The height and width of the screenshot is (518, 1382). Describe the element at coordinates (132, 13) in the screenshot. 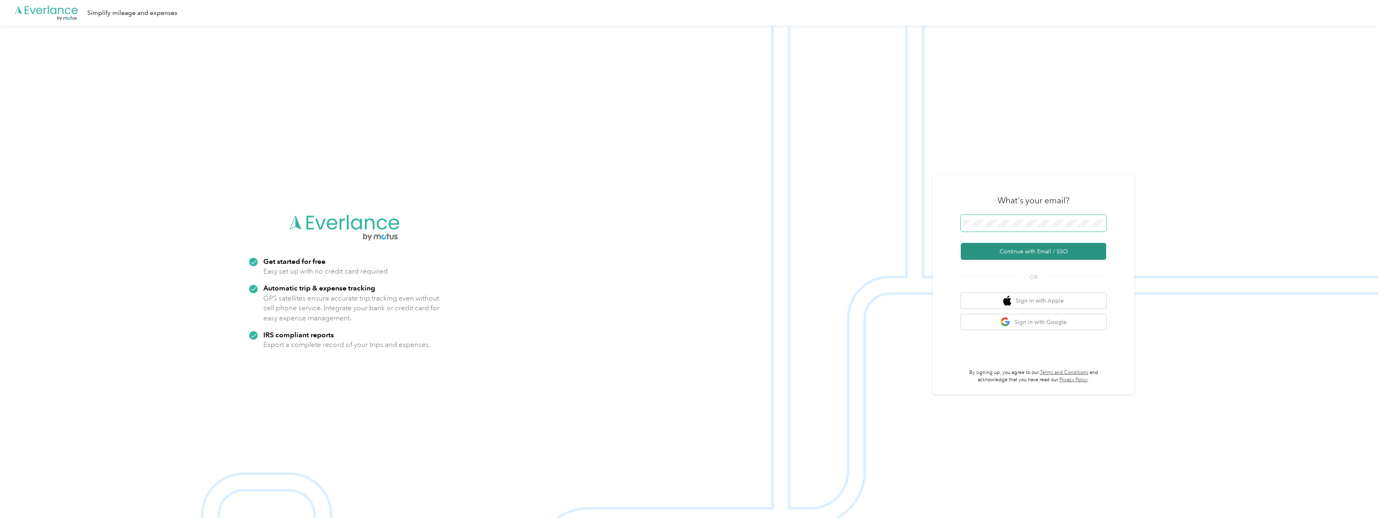

I see `div: Simplify mileage and expenses` at that location.